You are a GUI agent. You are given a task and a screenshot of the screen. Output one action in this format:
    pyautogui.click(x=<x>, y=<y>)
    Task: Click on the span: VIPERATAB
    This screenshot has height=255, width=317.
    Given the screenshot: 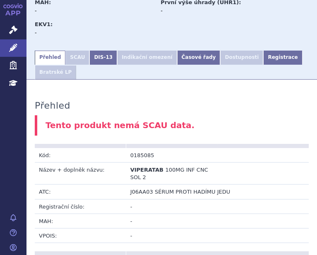 What is the action you would take?
    pyautogui.click(x=147, y=169)
    